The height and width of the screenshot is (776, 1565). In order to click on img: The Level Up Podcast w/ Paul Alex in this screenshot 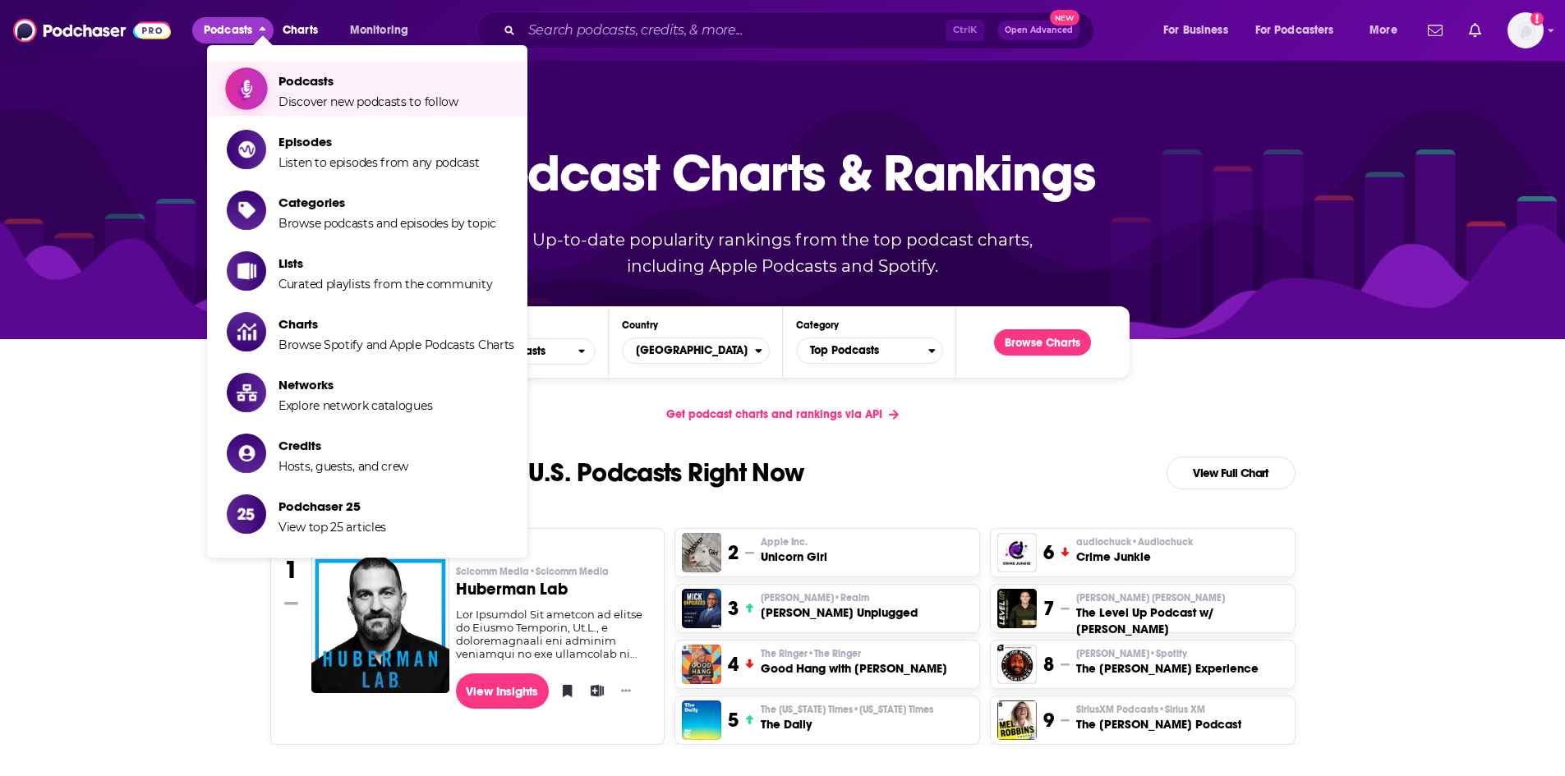, I will do `click(1017, 609)`.